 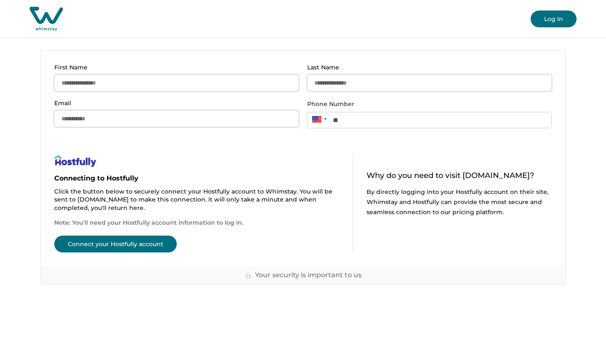 I want to click on p: Connecting to Hostfully, so click(x=197, y=179).